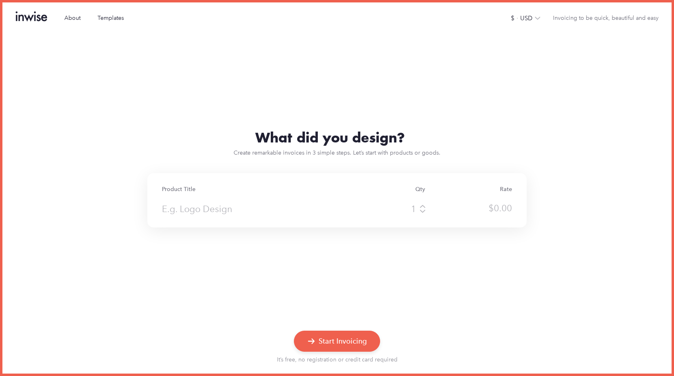  What do you see at coordinates (111, 18) in the screenshot?
I see `a: Templates` at bounding box center [111, 18].